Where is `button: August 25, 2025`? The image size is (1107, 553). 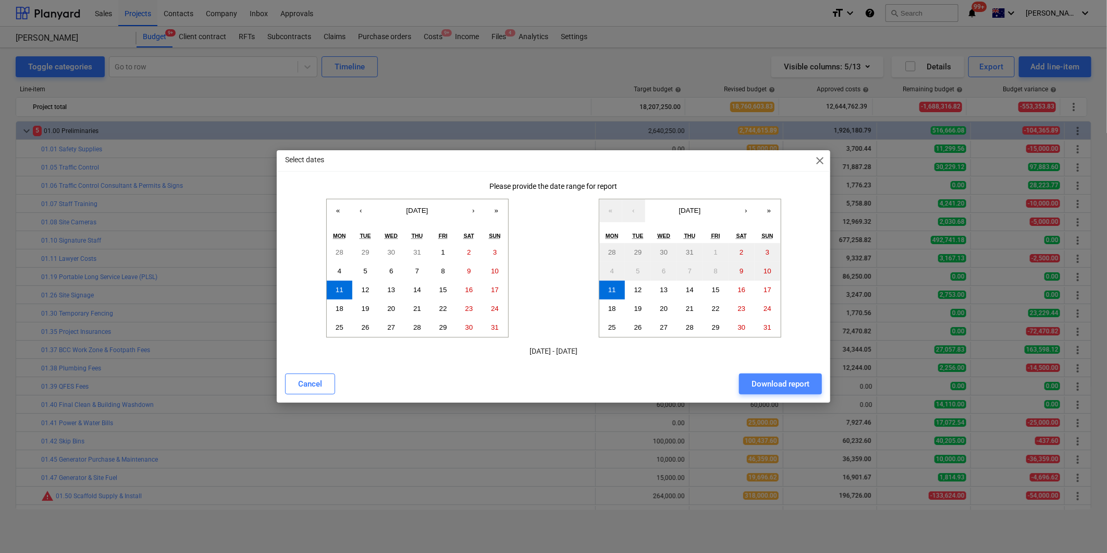
button: August 25, 2025 is located at coordinates (340, 327).